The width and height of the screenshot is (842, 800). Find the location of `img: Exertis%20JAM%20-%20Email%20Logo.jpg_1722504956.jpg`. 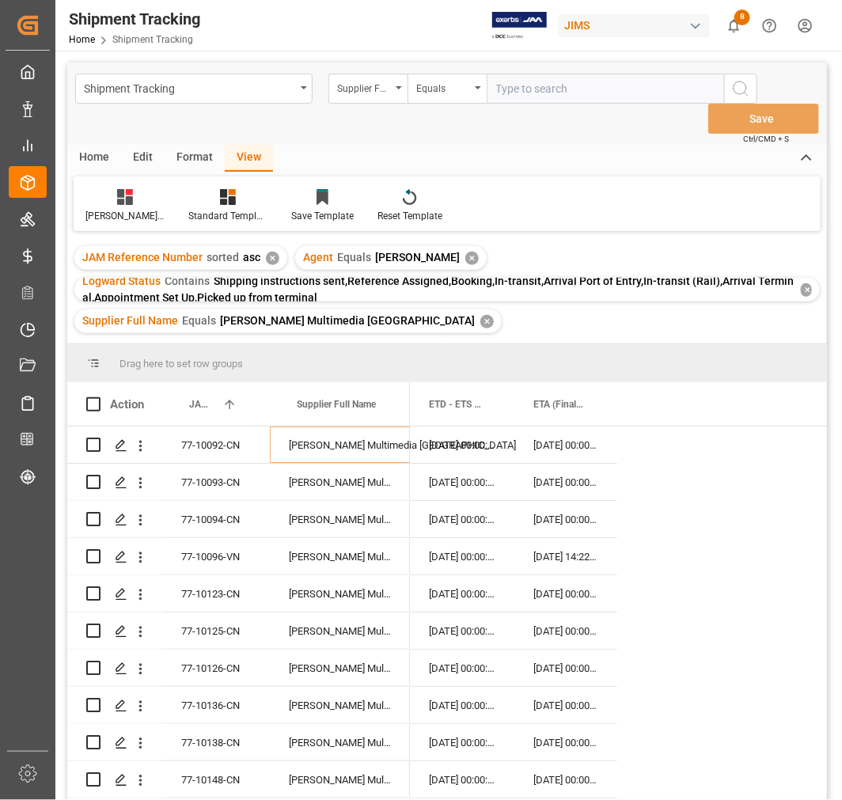

img: Exertis%20JAM%20-%20Email%20Logo.jpg_1722504956.jpg is located at coordinates (519, 25).